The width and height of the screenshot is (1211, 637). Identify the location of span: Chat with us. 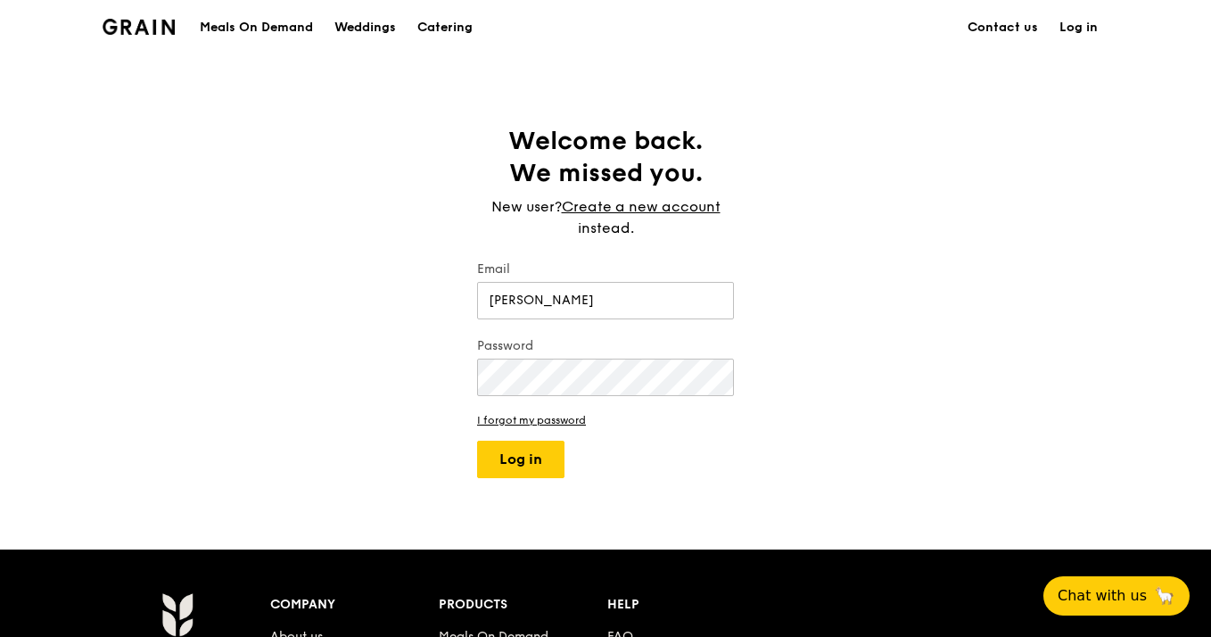
(1103, 596).